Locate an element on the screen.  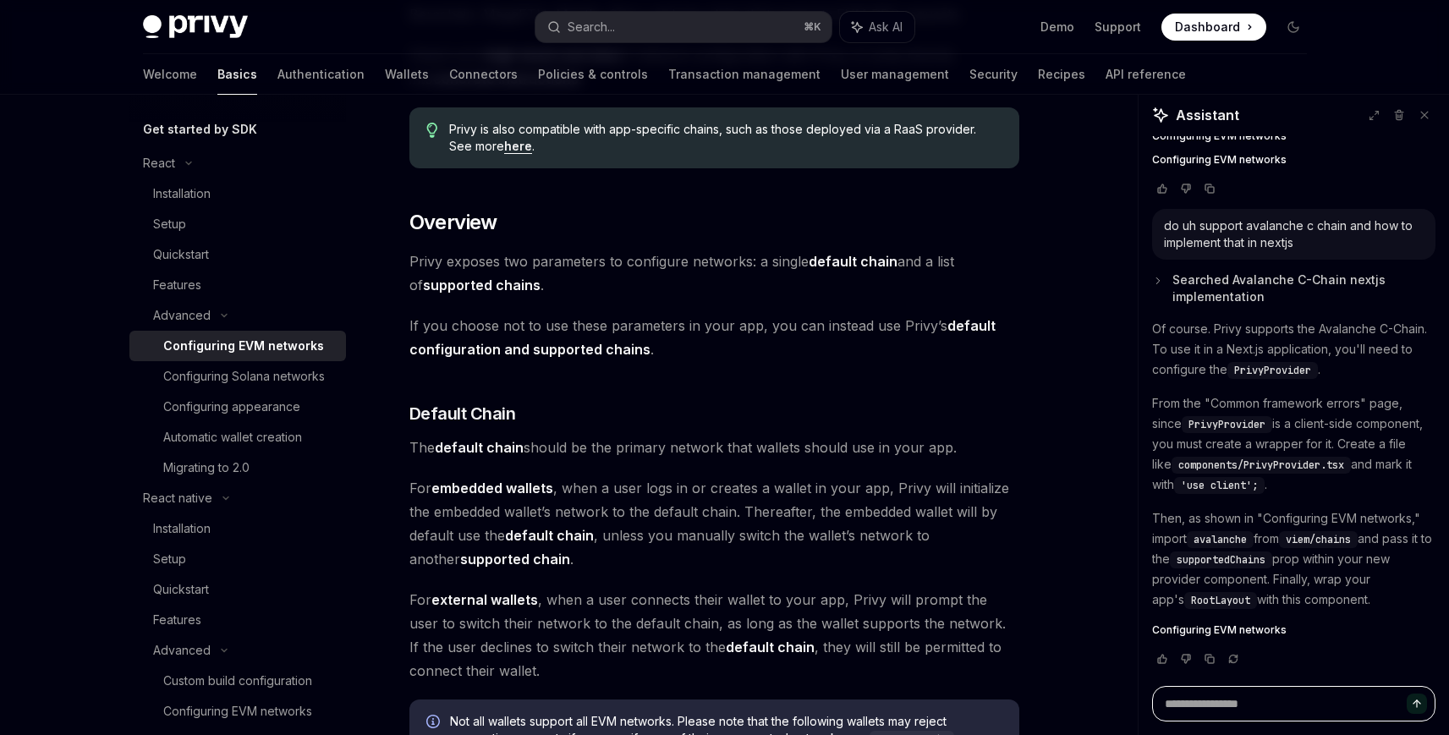
span: avalanche is located at coordinates (1220, 540).